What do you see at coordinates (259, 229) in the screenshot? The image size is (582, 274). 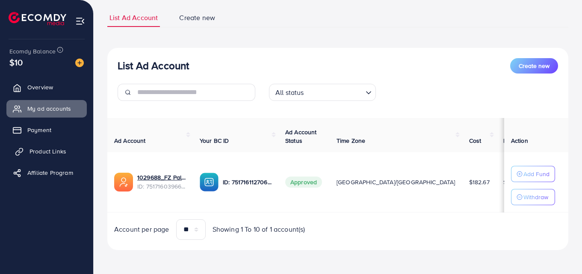 I see `span: Showing 1 To 10 of 1 account(s)` at bounding box center [259, 229].